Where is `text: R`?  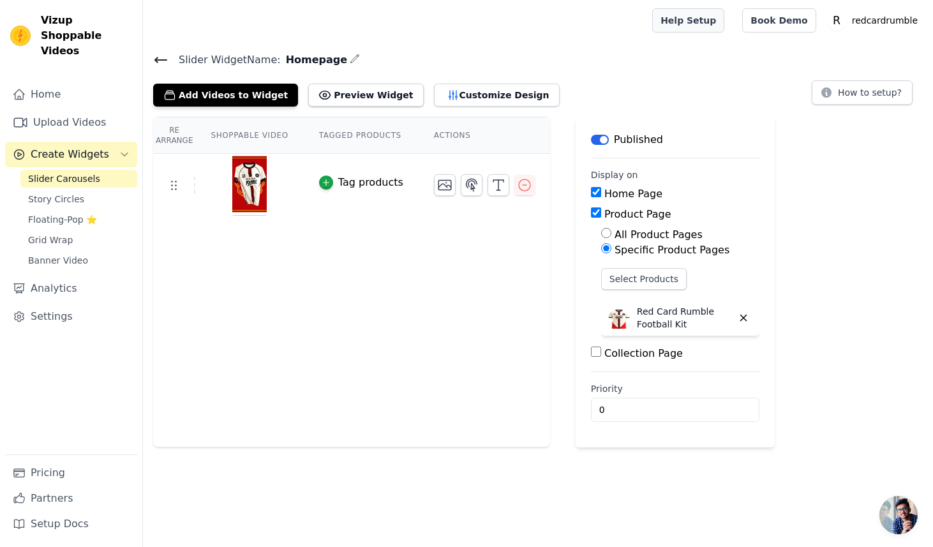
text: R is located at coordinates (836, 20).